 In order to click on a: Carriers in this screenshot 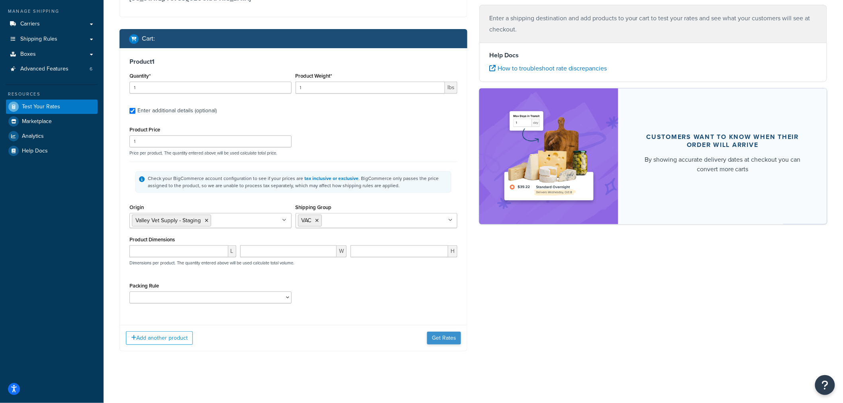, I will do `click(52, 24)`.